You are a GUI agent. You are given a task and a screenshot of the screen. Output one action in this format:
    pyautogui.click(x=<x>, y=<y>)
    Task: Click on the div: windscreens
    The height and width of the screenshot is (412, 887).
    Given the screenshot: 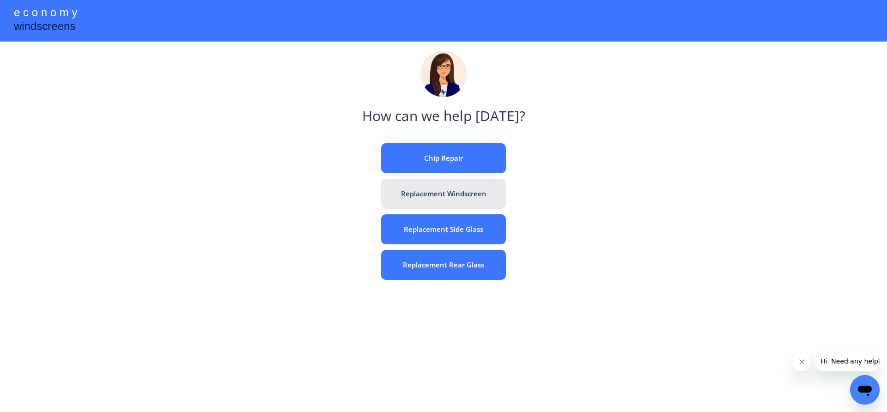 What is the action you would take?
    pyautogui.click(x=44, y=27)
    